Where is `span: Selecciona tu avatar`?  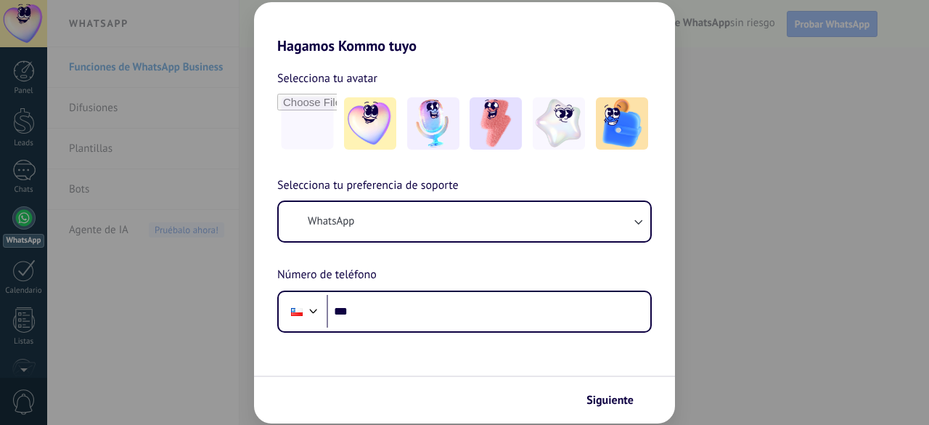
span: Selecciona tu avatar is located at coordinates (327, 78).